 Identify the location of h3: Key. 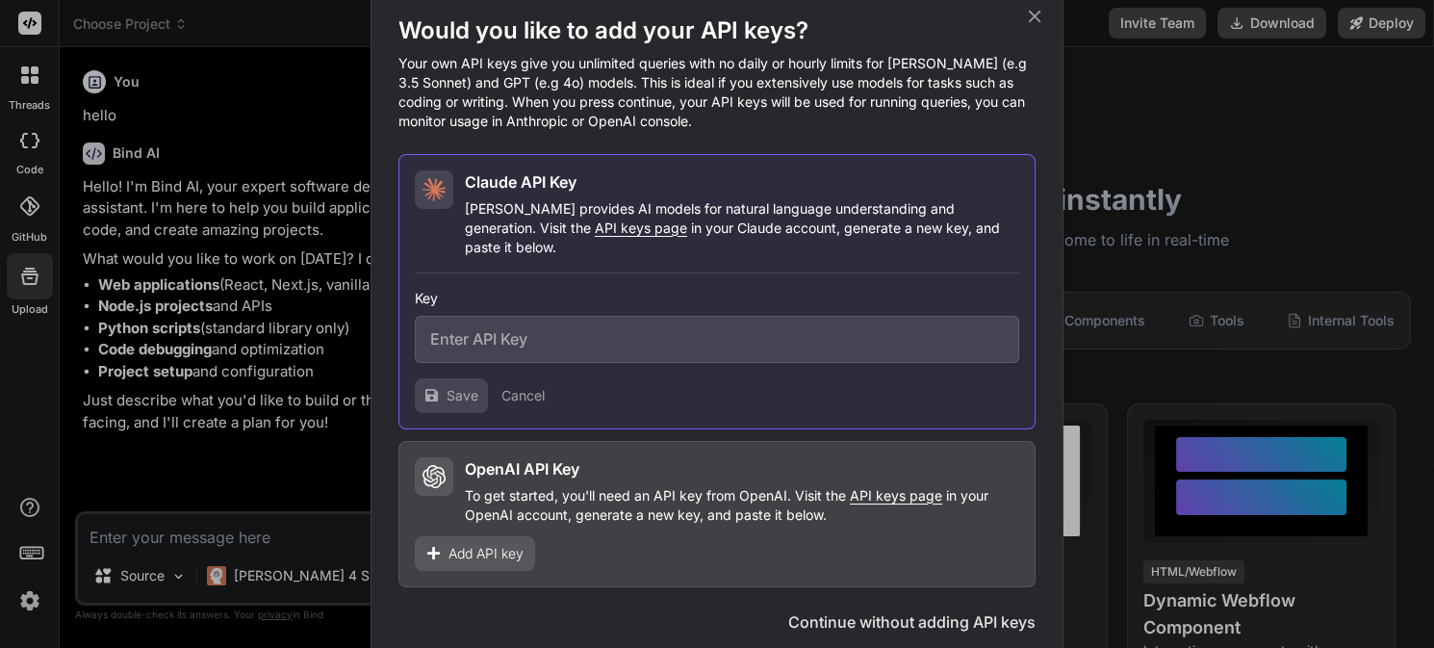
(717, 298).